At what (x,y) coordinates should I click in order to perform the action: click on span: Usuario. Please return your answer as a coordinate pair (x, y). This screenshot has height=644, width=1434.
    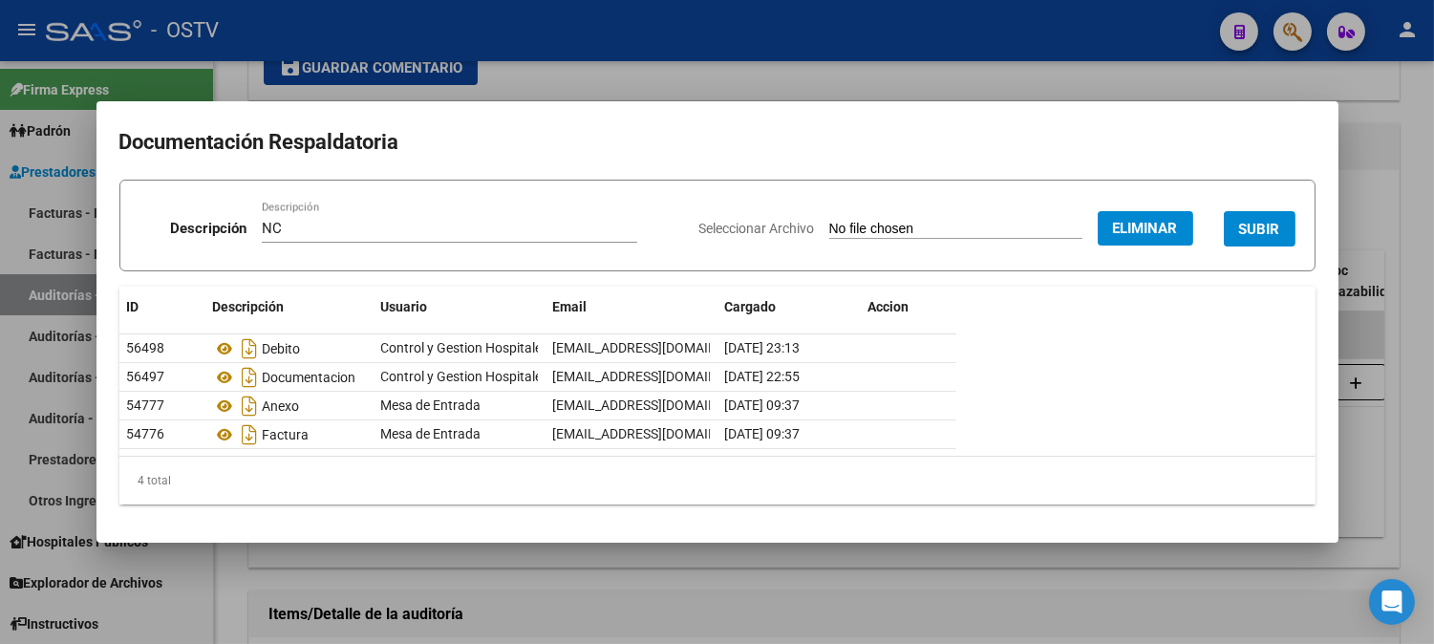
    Looking at the image, I should click on (404, 307).